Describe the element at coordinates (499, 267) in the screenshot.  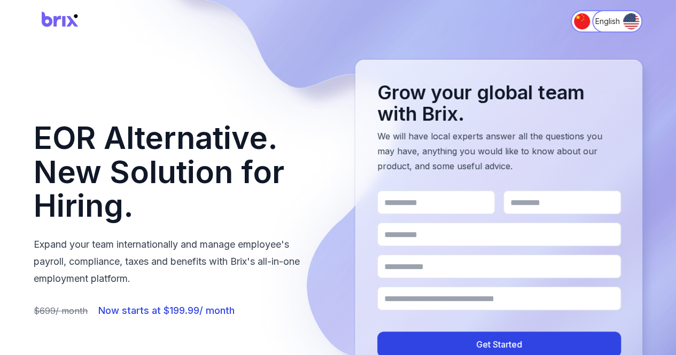
I see `input: Company name` at that location.